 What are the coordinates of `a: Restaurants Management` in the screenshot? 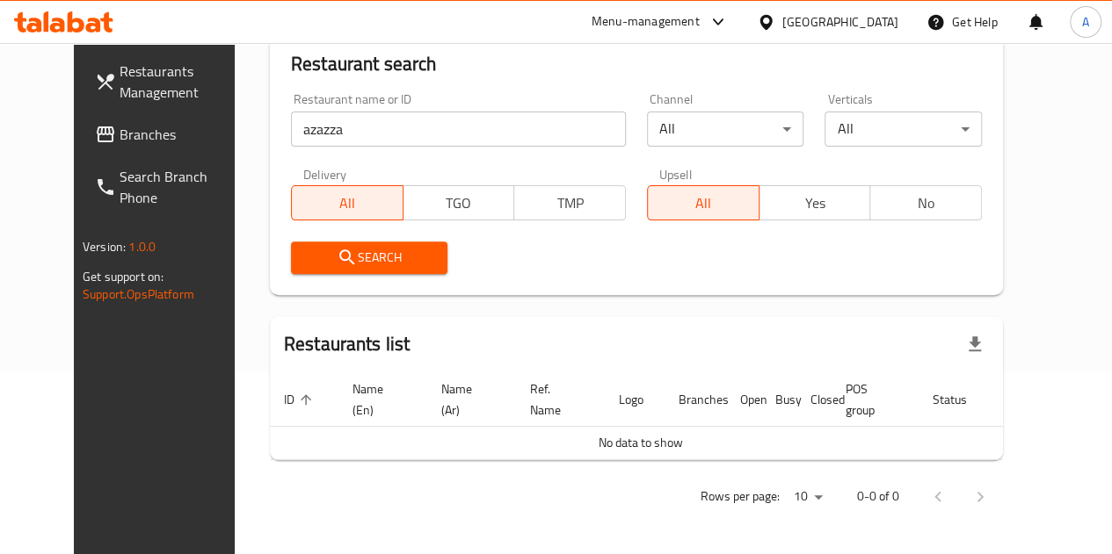 It's located at (170, 82).